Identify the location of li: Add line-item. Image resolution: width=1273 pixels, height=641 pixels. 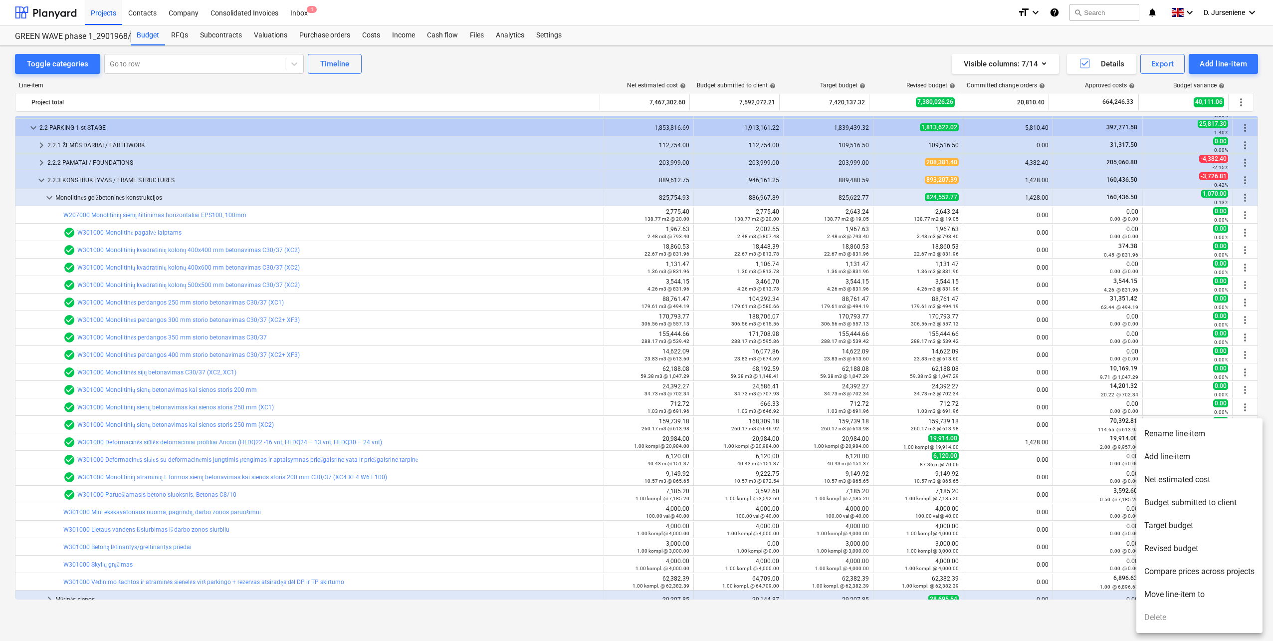
(1200, 457).